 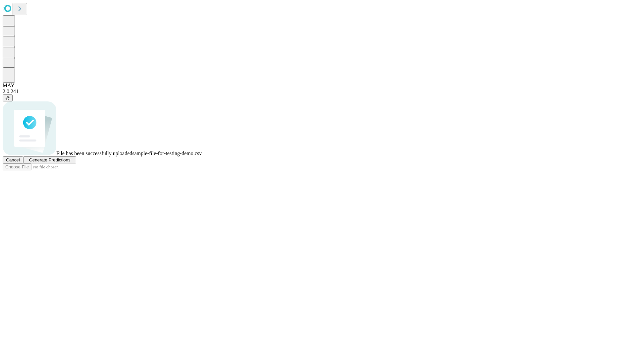 What do you see at coordinates (50, 160) in the screenshot?
I see `button: Generate Predictions` at bounding box center [50, 160].